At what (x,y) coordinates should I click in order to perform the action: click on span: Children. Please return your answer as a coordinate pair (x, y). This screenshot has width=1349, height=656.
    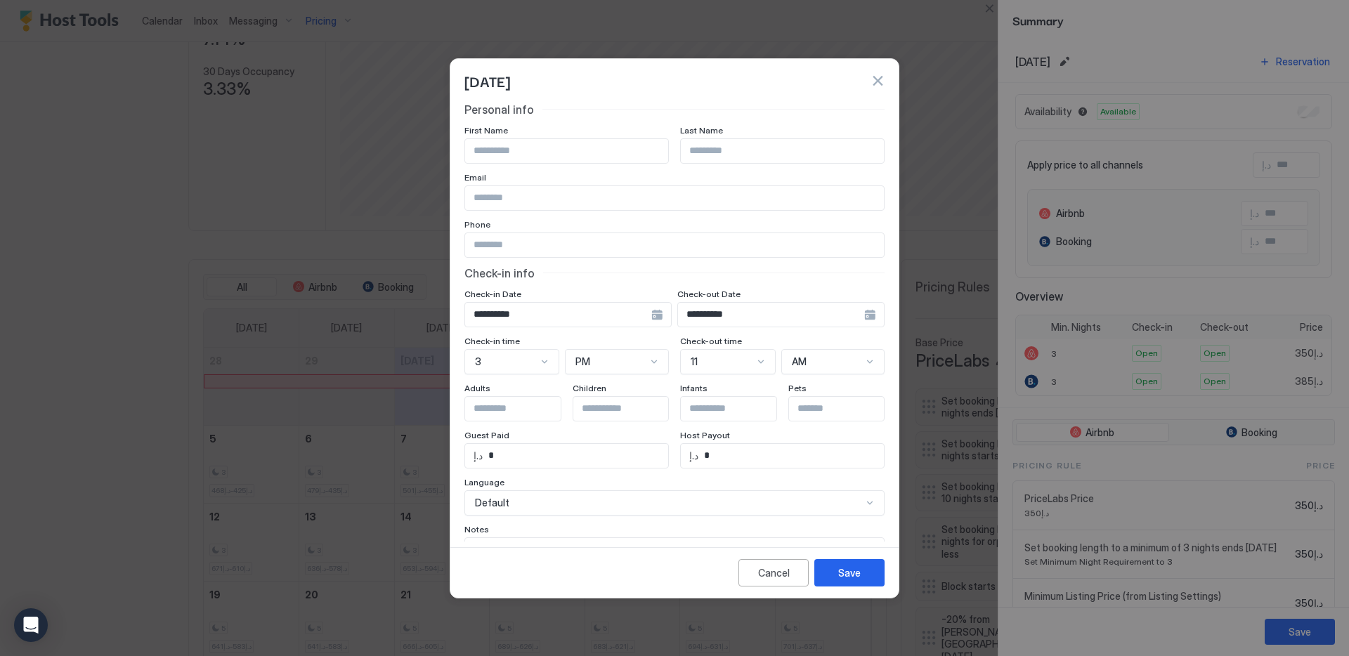
    Looking at the image, I should click on (589, 388).